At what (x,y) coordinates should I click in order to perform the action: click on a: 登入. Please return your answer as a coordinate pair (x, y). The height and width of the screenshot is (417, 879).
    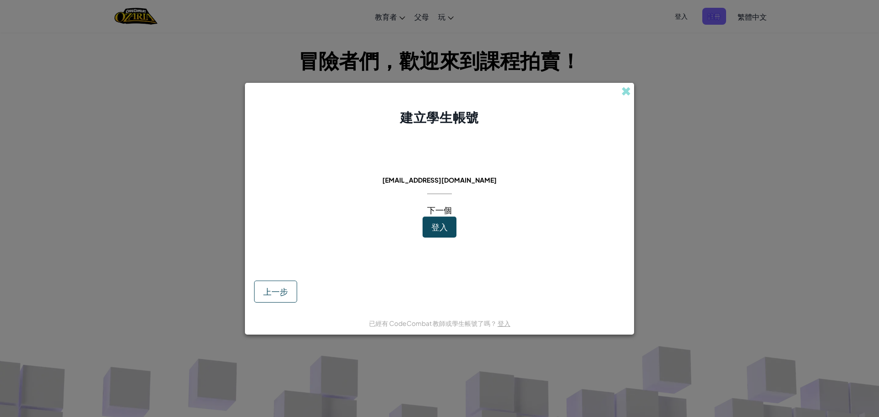
    Looking at the image, I should click on (504, 323).